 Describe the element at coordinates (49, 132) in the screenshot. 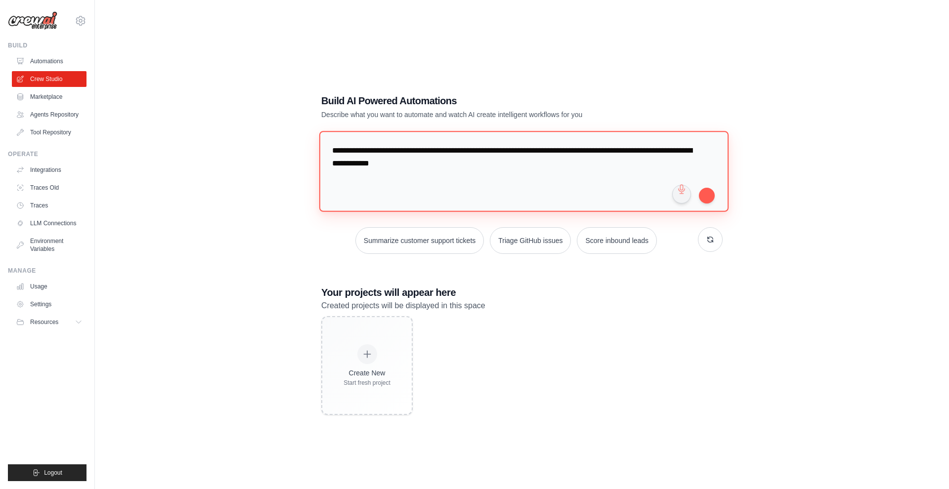

I see `a: Tool Repository` at that location.